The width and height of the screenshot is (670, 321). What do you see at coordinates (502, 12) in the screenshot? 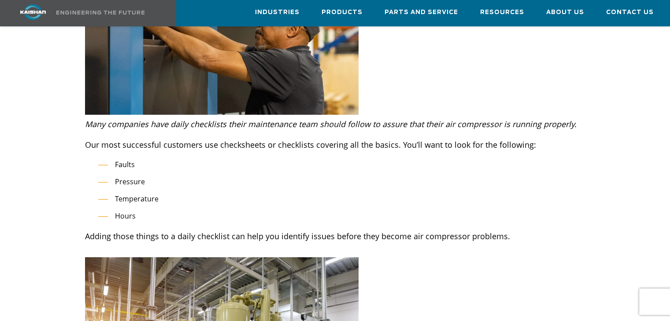
I see `span: Resources` at bounding box center [502, 12].